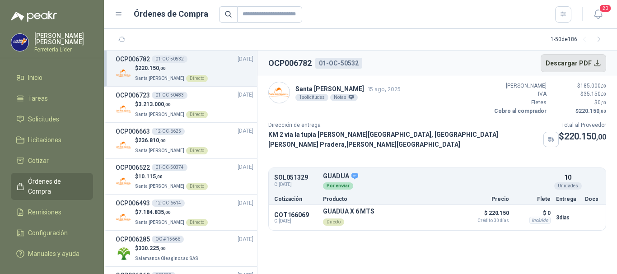 The height and width of the screenshot is (274, 617). I want to click on span: Salamanca Oleaginosas SAS, so click(167, 259).